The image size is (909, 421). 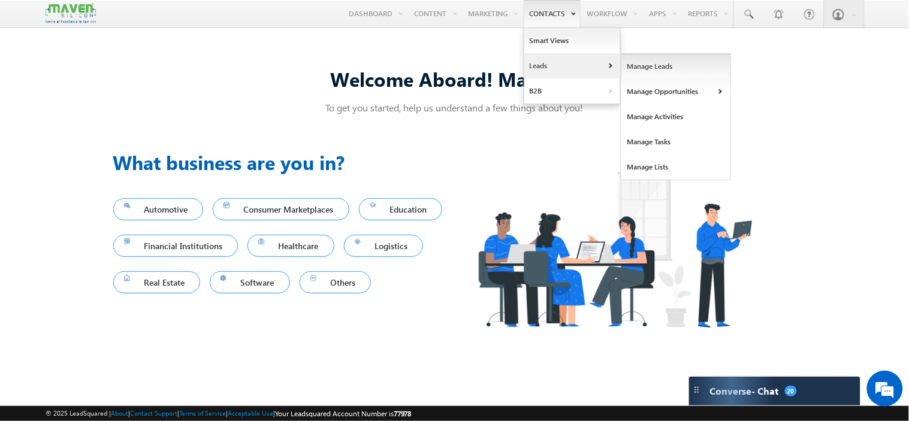 What do you see at coordinates (250, 413) in the screenshot?
I see `a: Acceptable Use` at bounding box center [250, 413].